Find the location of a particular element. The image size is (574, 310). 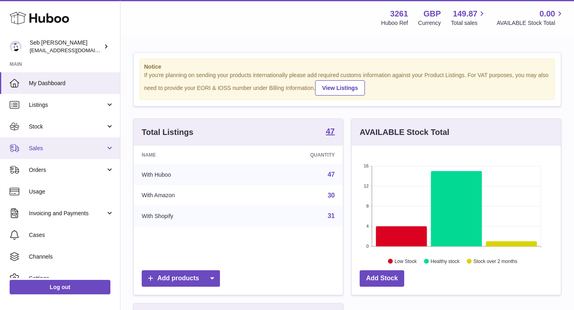

span: Usage is located at coordinates (71, 191).